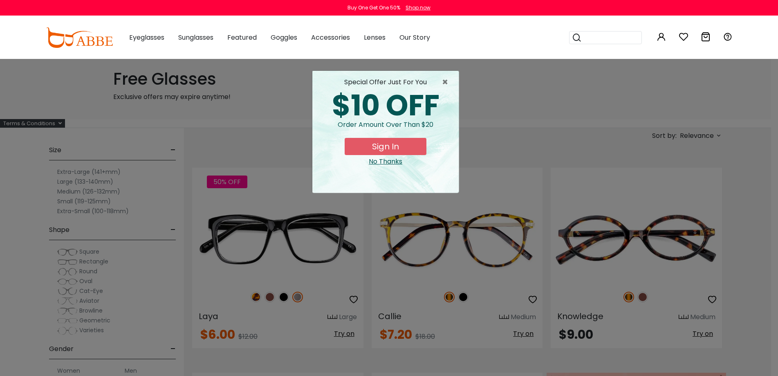 The height and width of the screenshot is (376, 778). I want to click on span: Goggles, so click(284, 37).